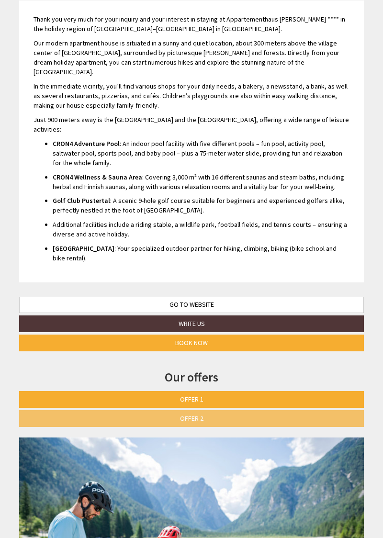  What do you see at coordinates (201, 254) in the screenshot?
I see `p: : Your specialized outdoor partner for hiking, climbing, biking (bike school and bike rental).` at bounding box center [201, 254].